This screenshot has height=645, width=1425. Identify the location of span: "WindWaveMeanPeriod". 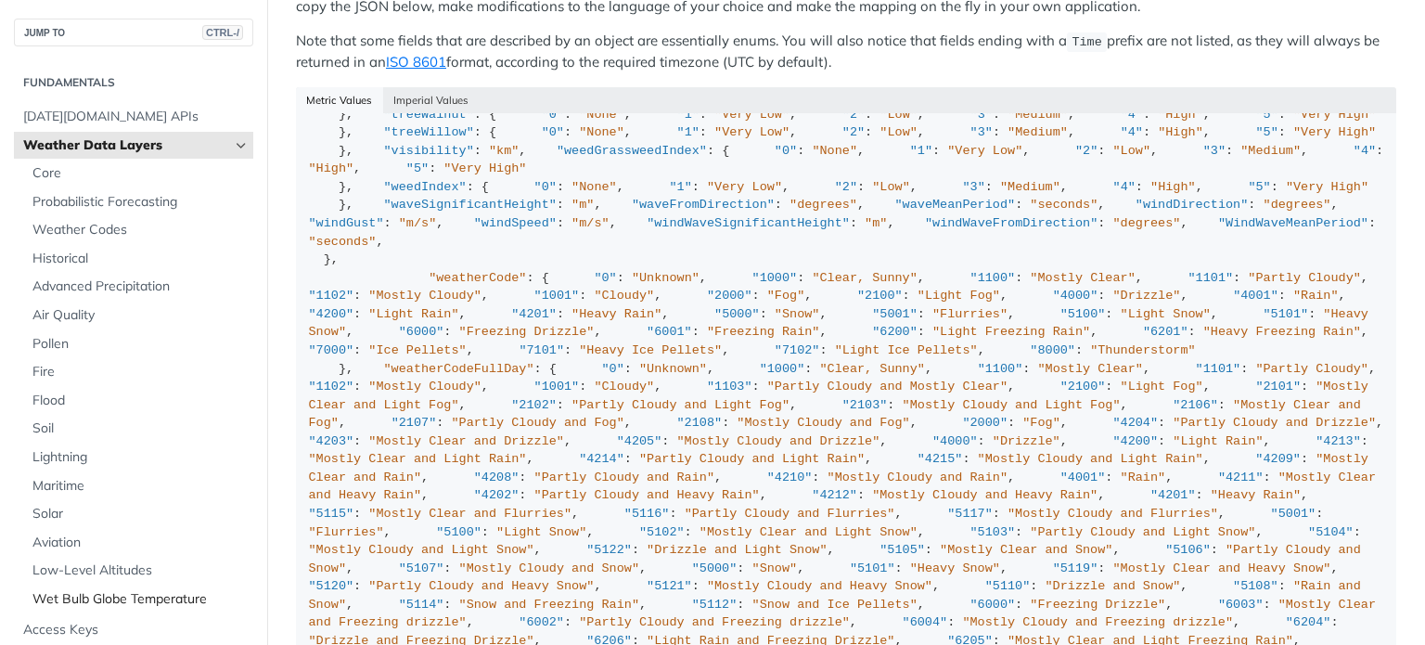
(1293, 223).